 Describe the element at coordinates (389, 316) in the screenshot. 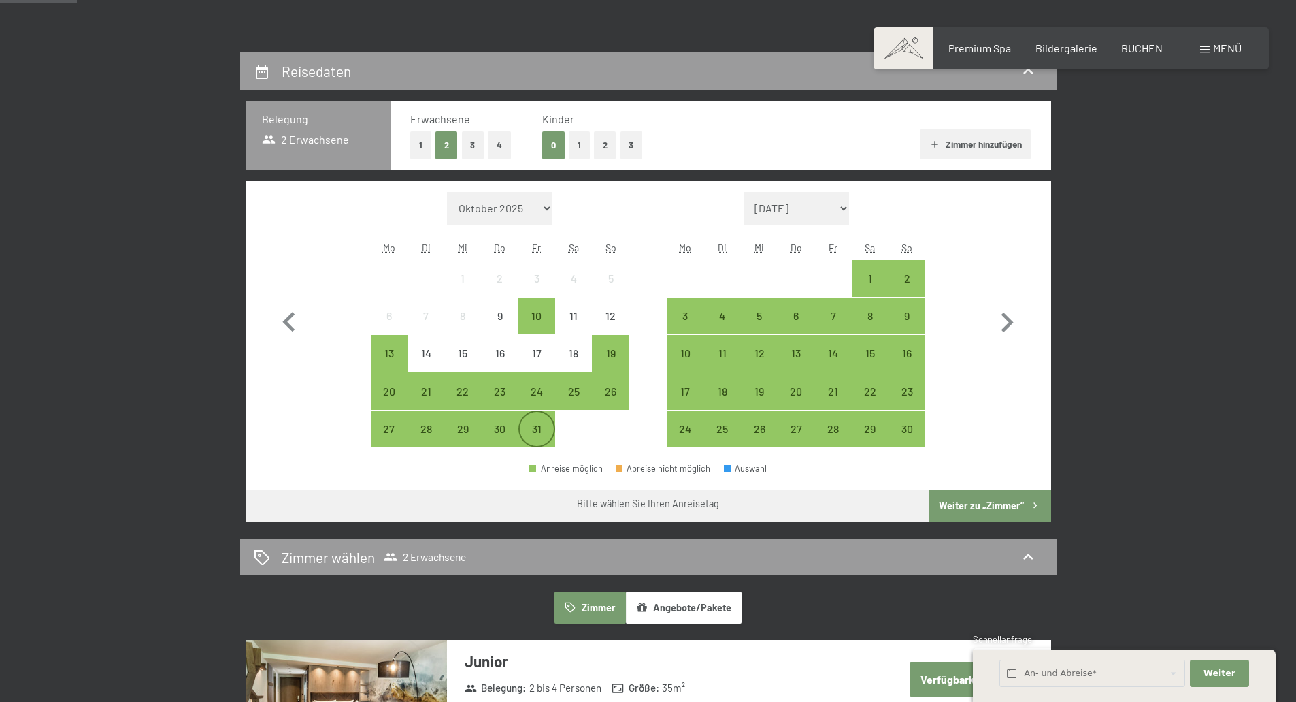

I see `div: Mon Oct 06 2025` at that location.